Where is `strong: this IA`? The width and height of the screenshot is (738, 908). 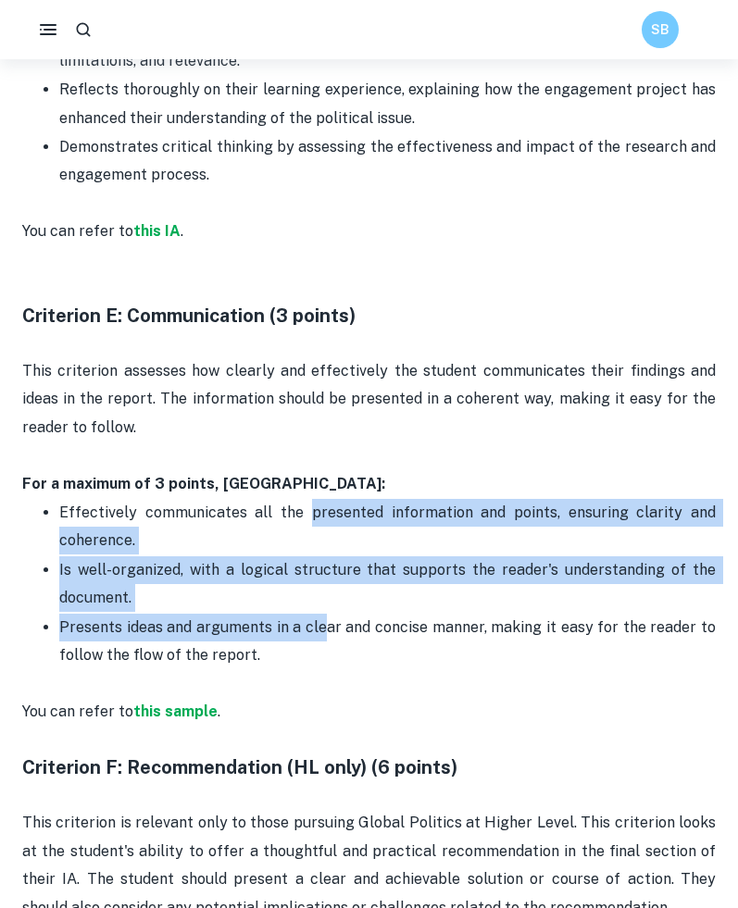 strong: this IA is located at coordinates (156, 230).